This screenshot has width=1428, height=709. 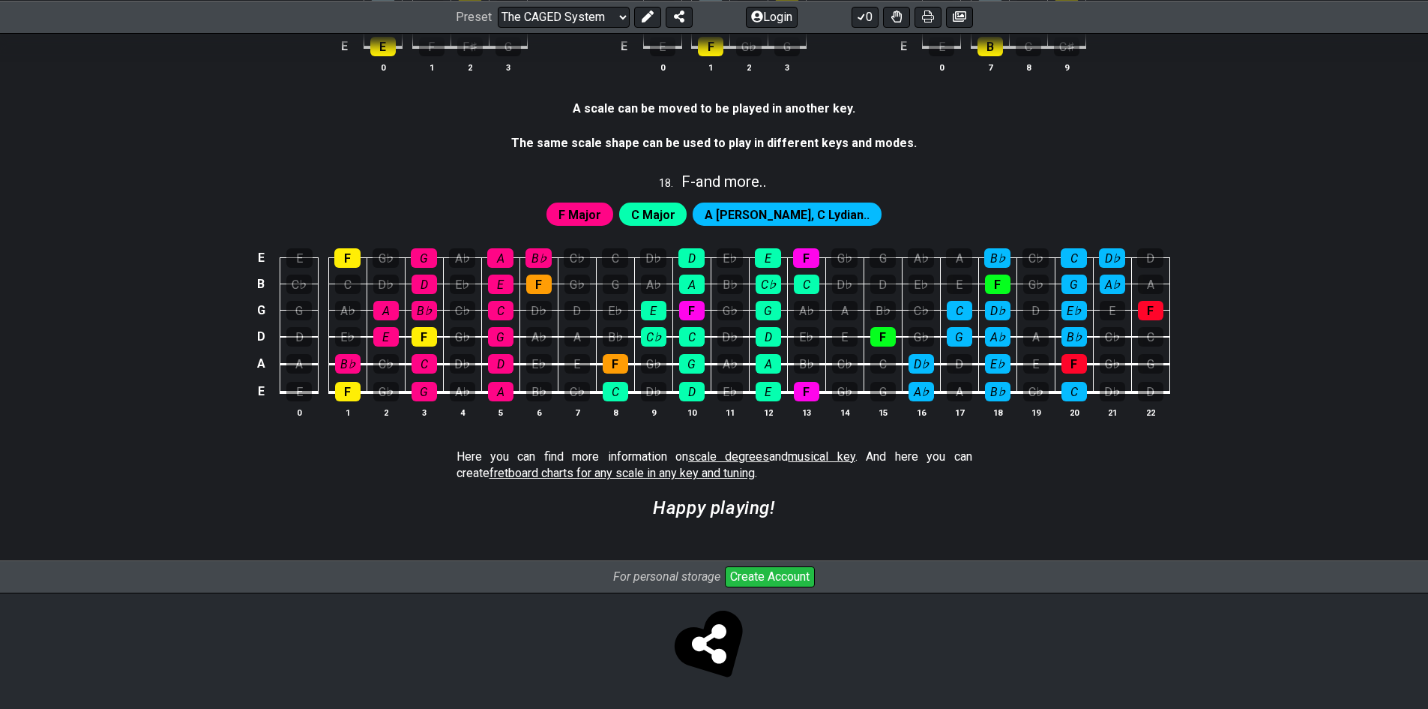 I want to click on th: 4, so click(x=462, y=412).